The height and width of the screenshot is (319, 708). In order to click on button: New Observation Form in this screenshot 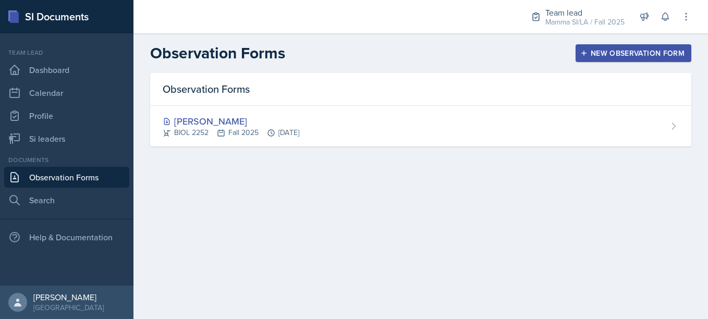, I will do `click(633, 53)`.